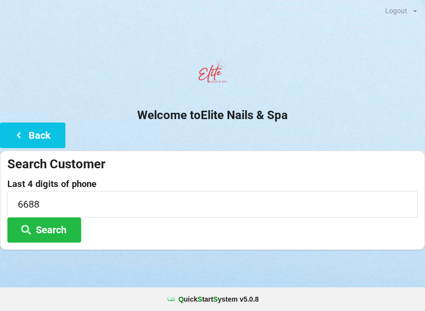  Describe the element at coordinates (181, 299) in the screenshot. I see `span: Q` at that location.